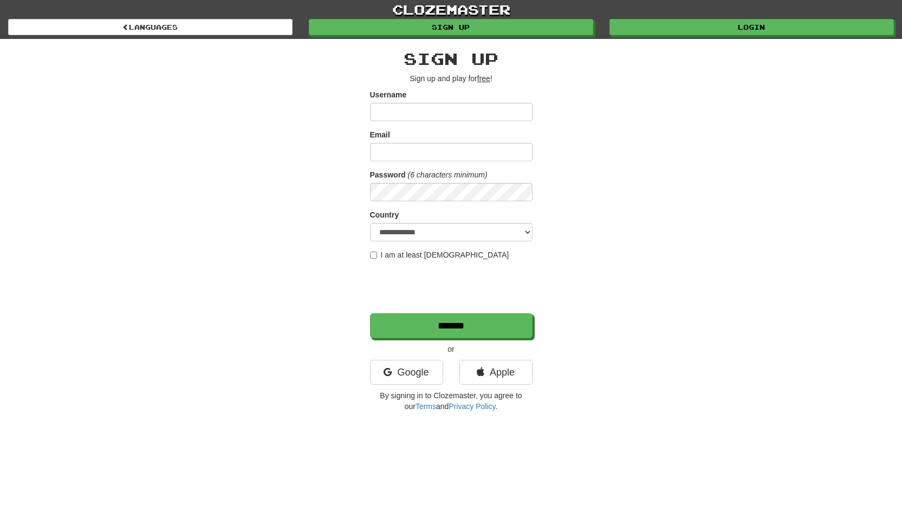  Describe the element at coordinates (426, 407) in the screenshot. I see `a: Terms` at that location.